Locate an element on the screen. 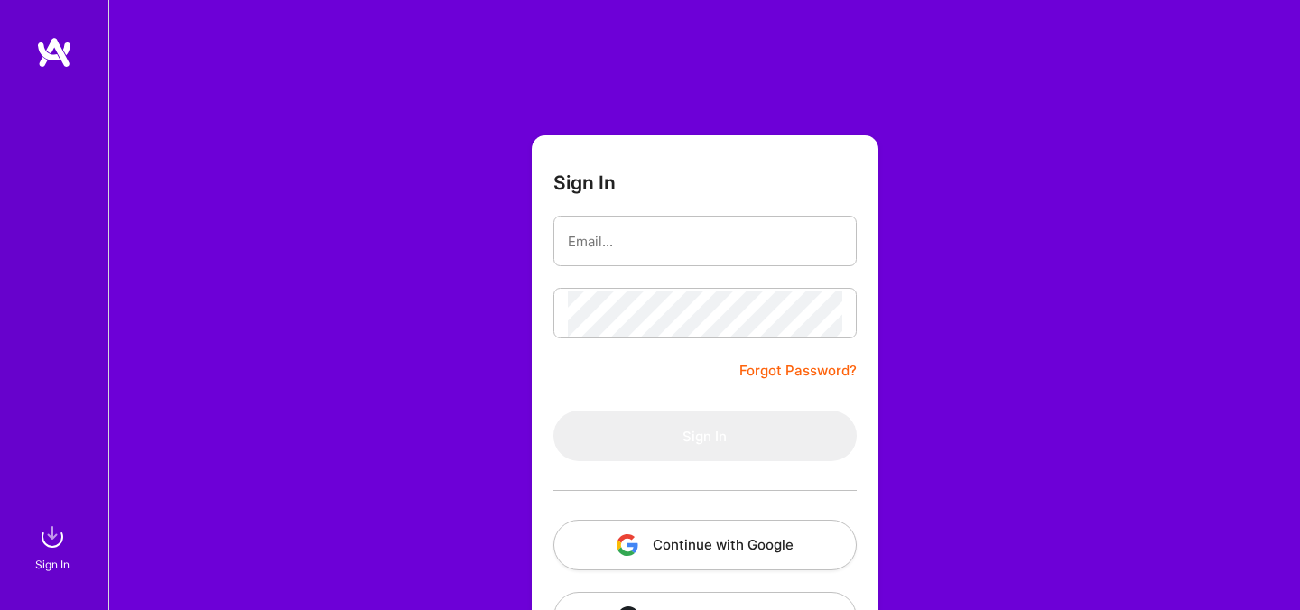  img: sign in is located at coordinates (52, 537).